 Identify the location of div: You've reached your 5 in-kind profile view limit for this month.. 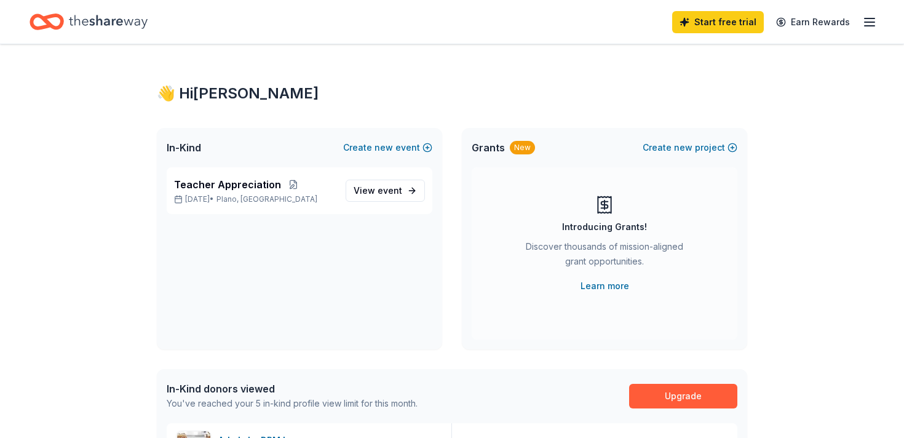
(292, 403).